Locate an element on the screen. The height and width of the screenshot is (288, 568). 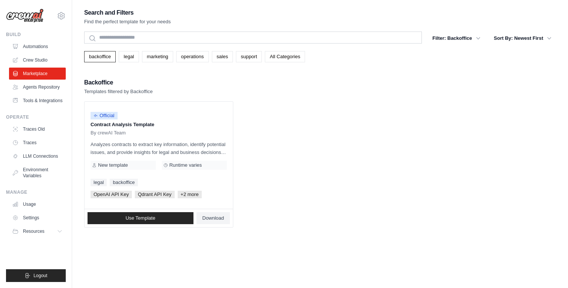
span: +2 more is located at coordinates (190, 195).